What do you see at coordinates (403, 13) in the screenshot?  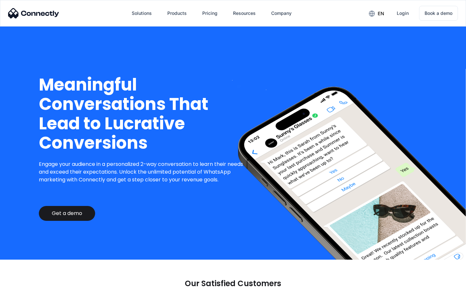 I see `div: Login` at bounding box center [403, 13].